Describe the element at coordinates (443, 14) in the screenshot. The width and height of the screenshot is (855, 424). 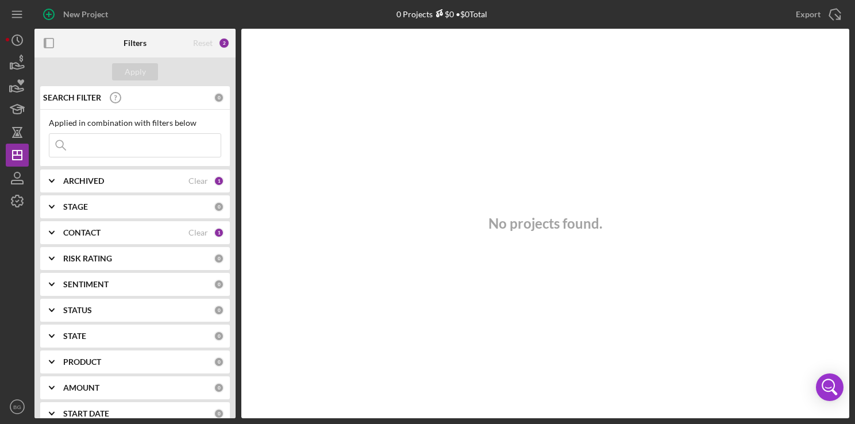
I see `div: $0` at that location.